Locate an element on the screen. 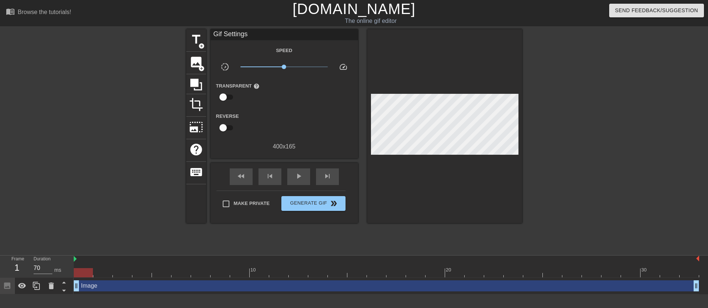  div: 10 is located at coordinates (254, 270).